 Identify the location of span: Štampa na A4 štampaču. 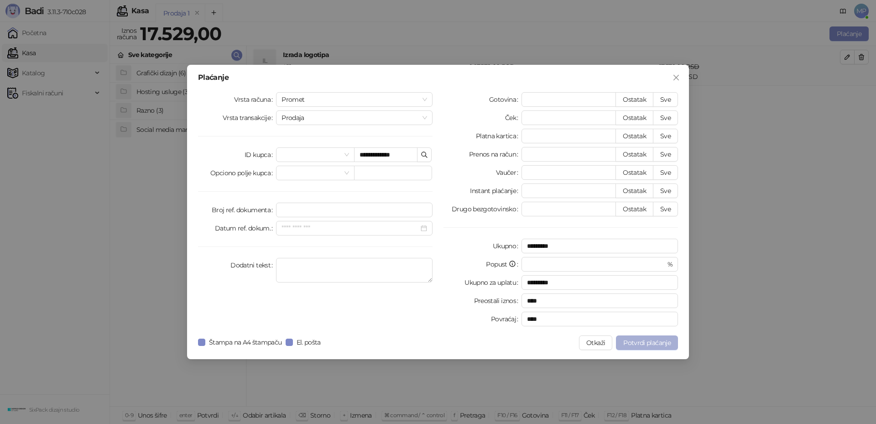
(245, 342).